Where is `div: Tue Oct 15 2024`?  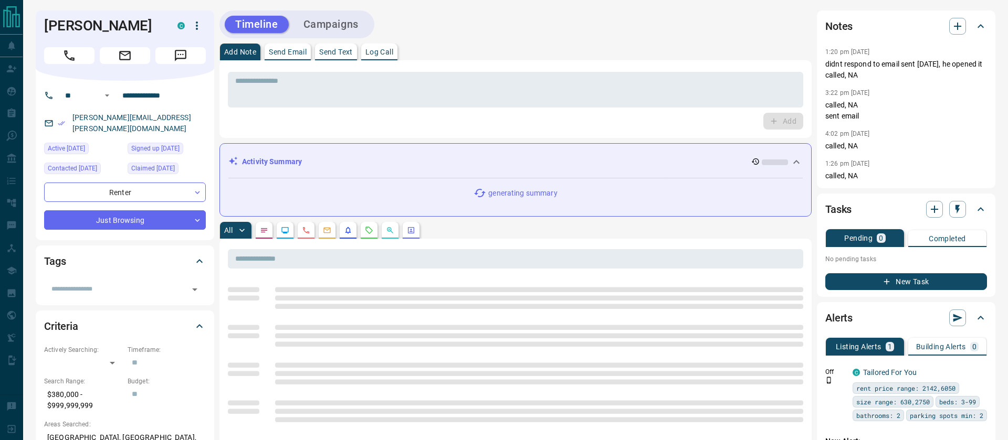 div: Tue Oct 15 2024 is located at coordinates (83, 170).